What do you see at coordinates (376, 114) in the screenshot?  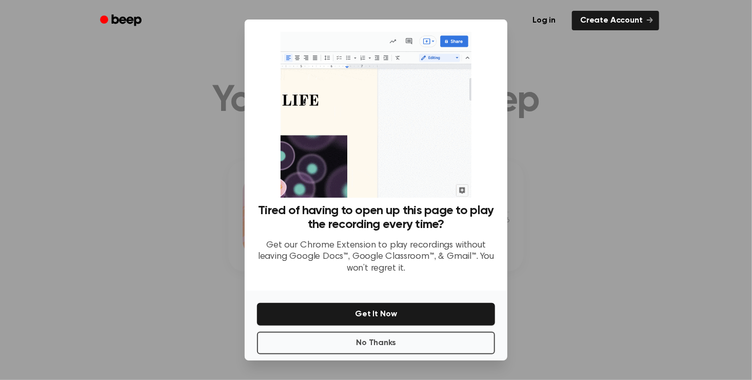 I see `img: Beep extension in action` at bounding box center [376, 114].